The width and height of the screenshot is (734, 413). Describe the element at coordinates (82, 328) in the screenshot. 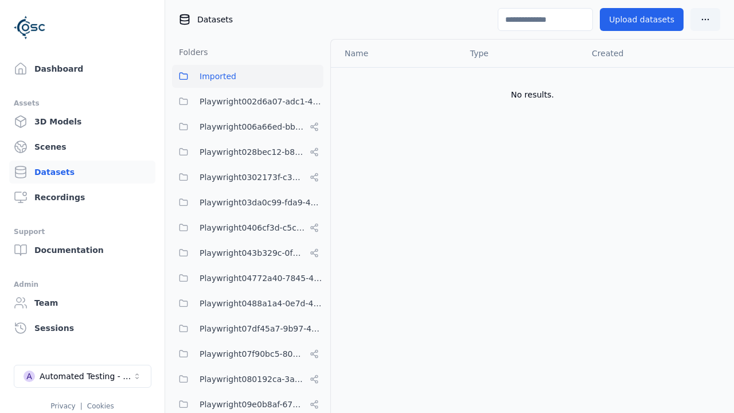

I see `a: Sessions` at that location.